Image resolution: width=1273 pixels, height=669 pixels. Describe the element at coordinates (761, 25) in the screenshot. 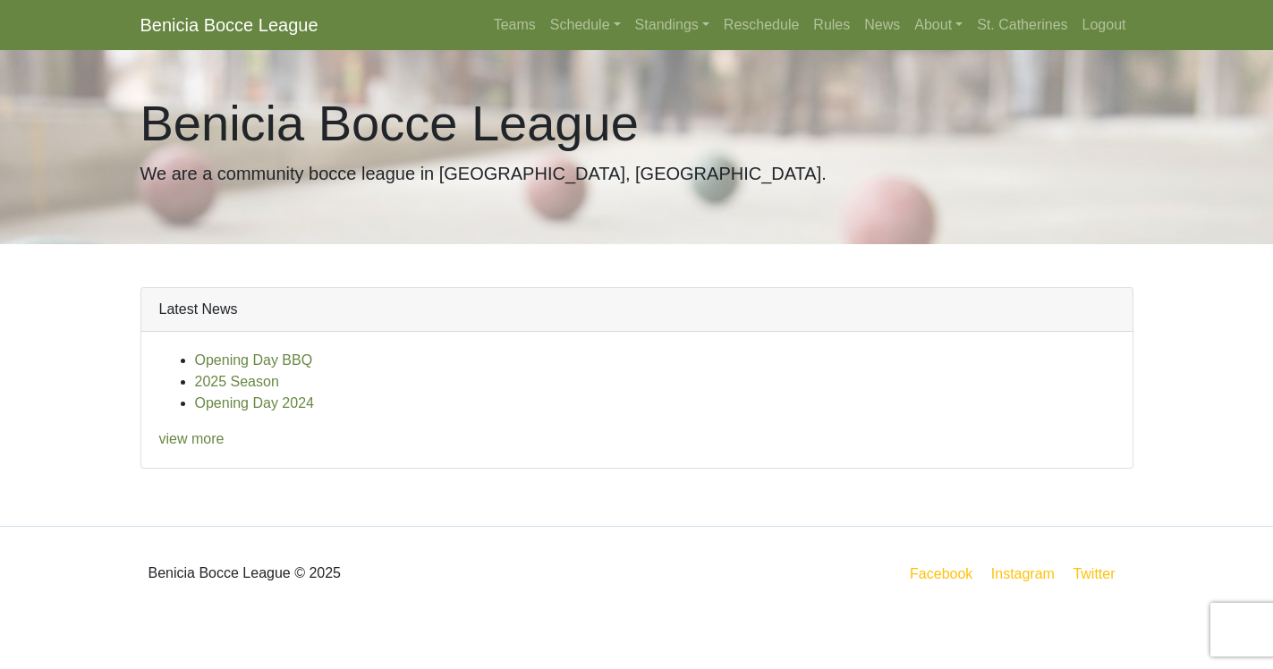

I see `a: Reschedule` at that location.